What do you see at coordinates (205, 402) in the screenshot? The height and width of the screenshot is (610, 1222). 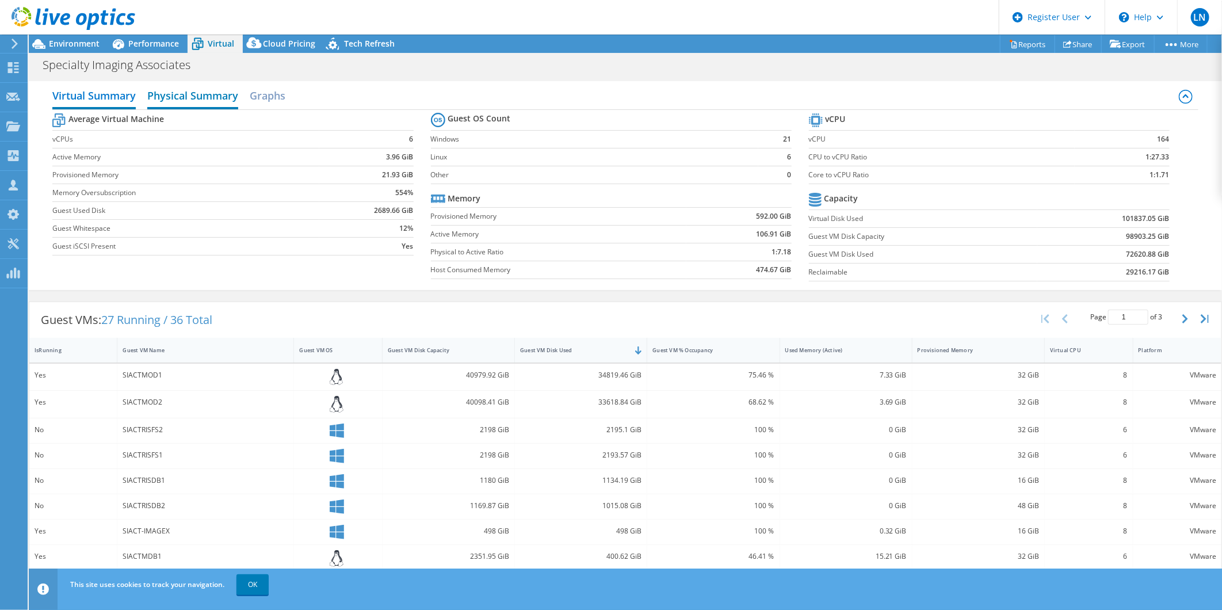 I see `div: SIACTMOD2` at bounding box center [205, 402].